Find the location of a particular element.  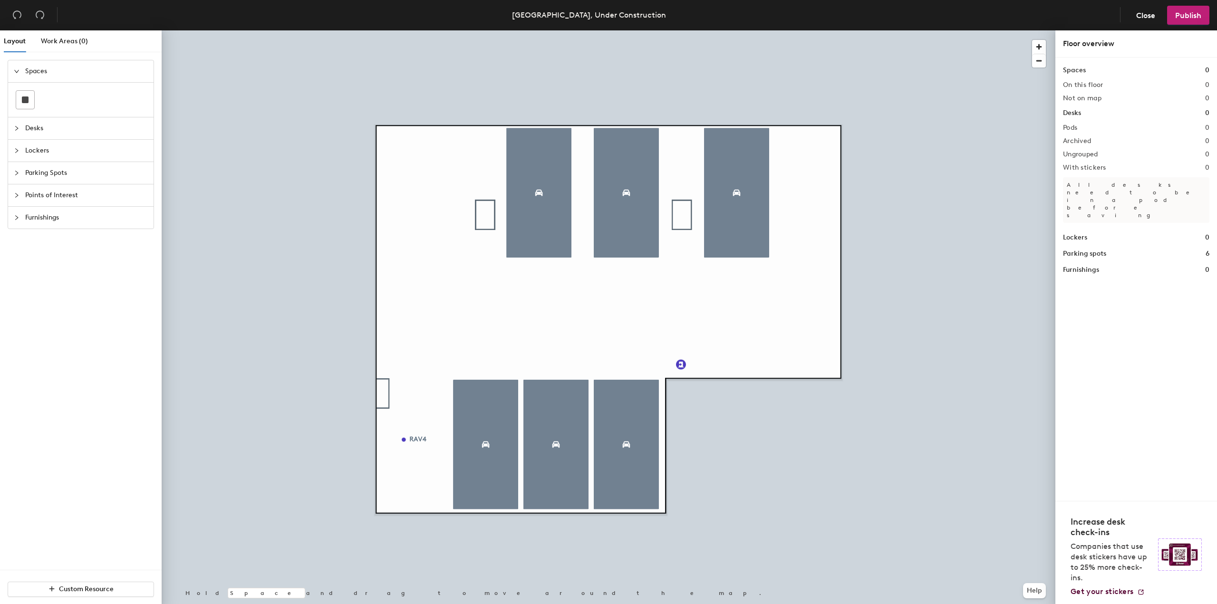

span: Desks is located at coordinates (87, 128).